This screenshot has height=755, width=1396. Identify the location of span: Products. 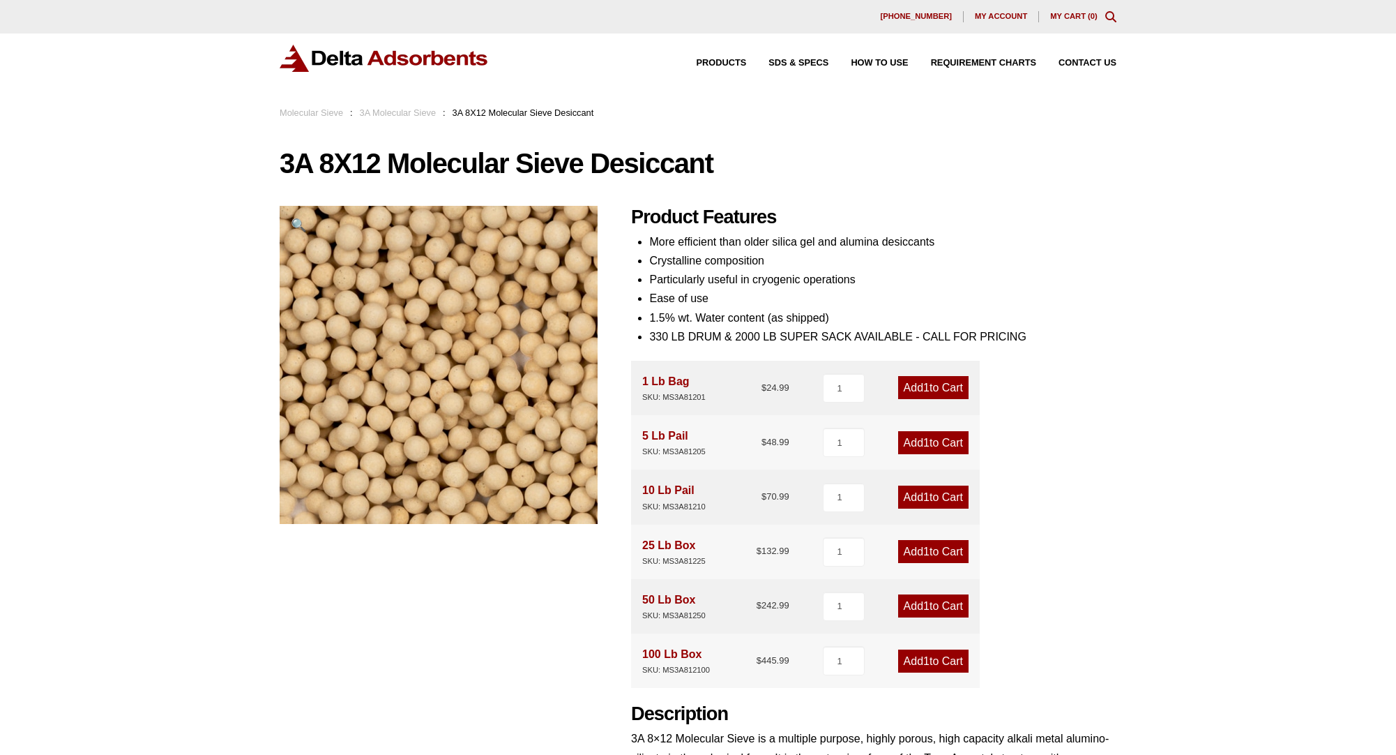
(722, 63).